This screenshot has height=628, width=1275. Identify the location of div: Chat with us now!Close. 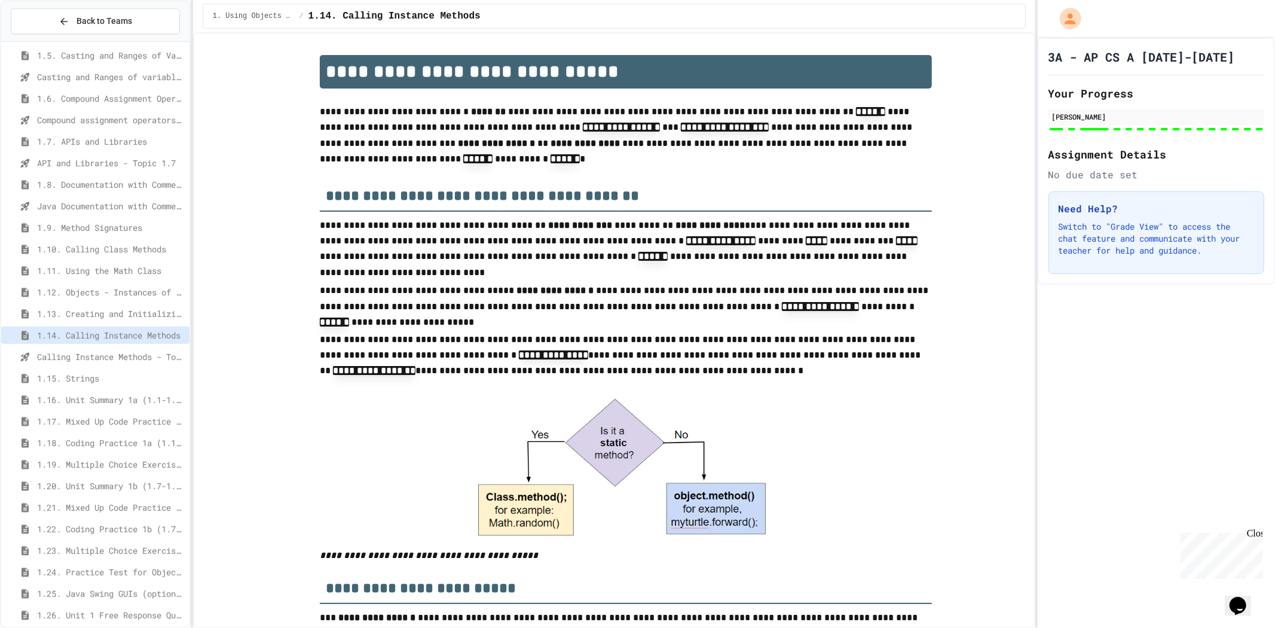
(44, 40).